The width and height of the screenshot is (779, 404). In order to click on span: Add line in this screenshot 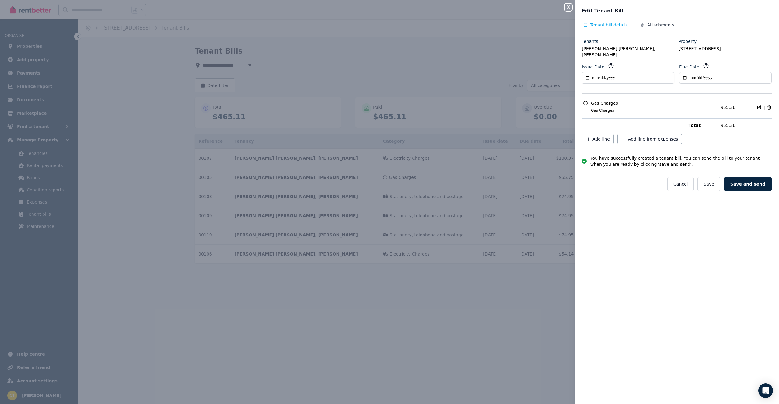, I will do `click(601, 139)`.